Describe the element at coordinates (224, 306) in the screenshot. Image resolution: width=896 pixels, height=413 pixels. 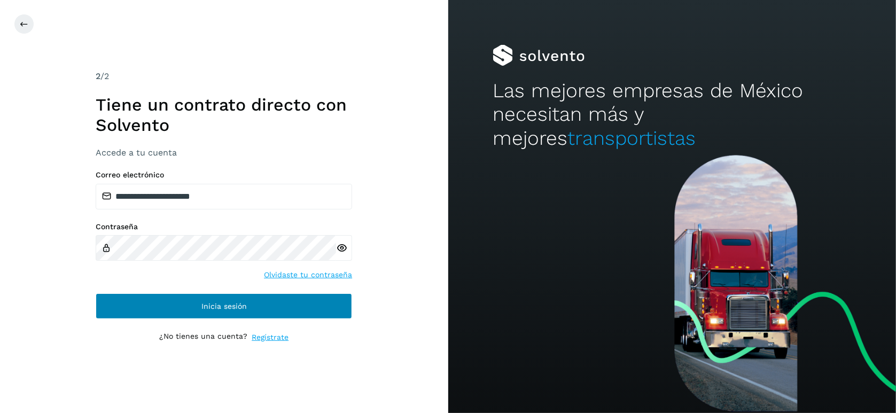
I see `button: Inicia sesión` at that location.